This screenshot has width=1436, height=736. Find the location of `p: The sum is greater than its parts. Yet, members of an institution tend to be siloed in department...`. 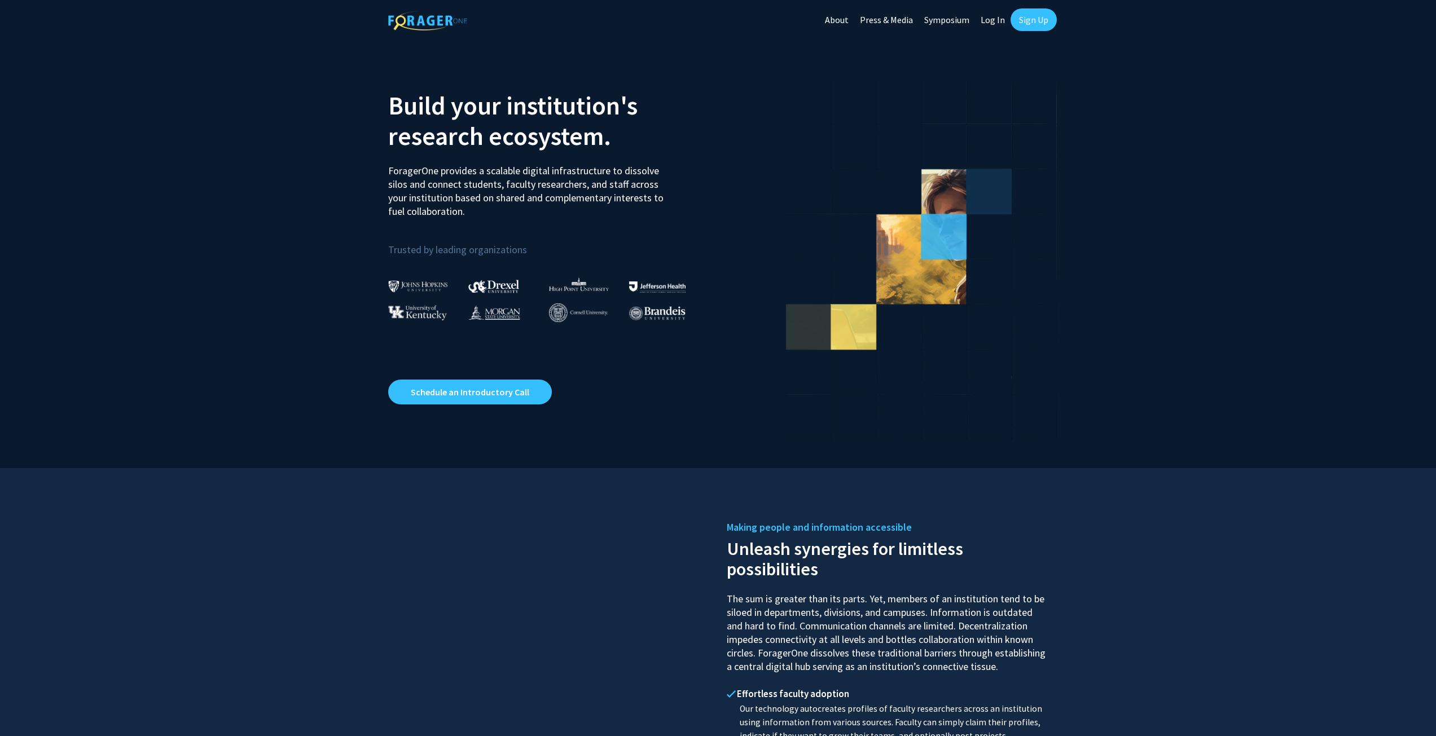

p: The sum is greater than its parts. Yet, members of an institution tend to be siloed in department... is located at coordinates (888, 628).